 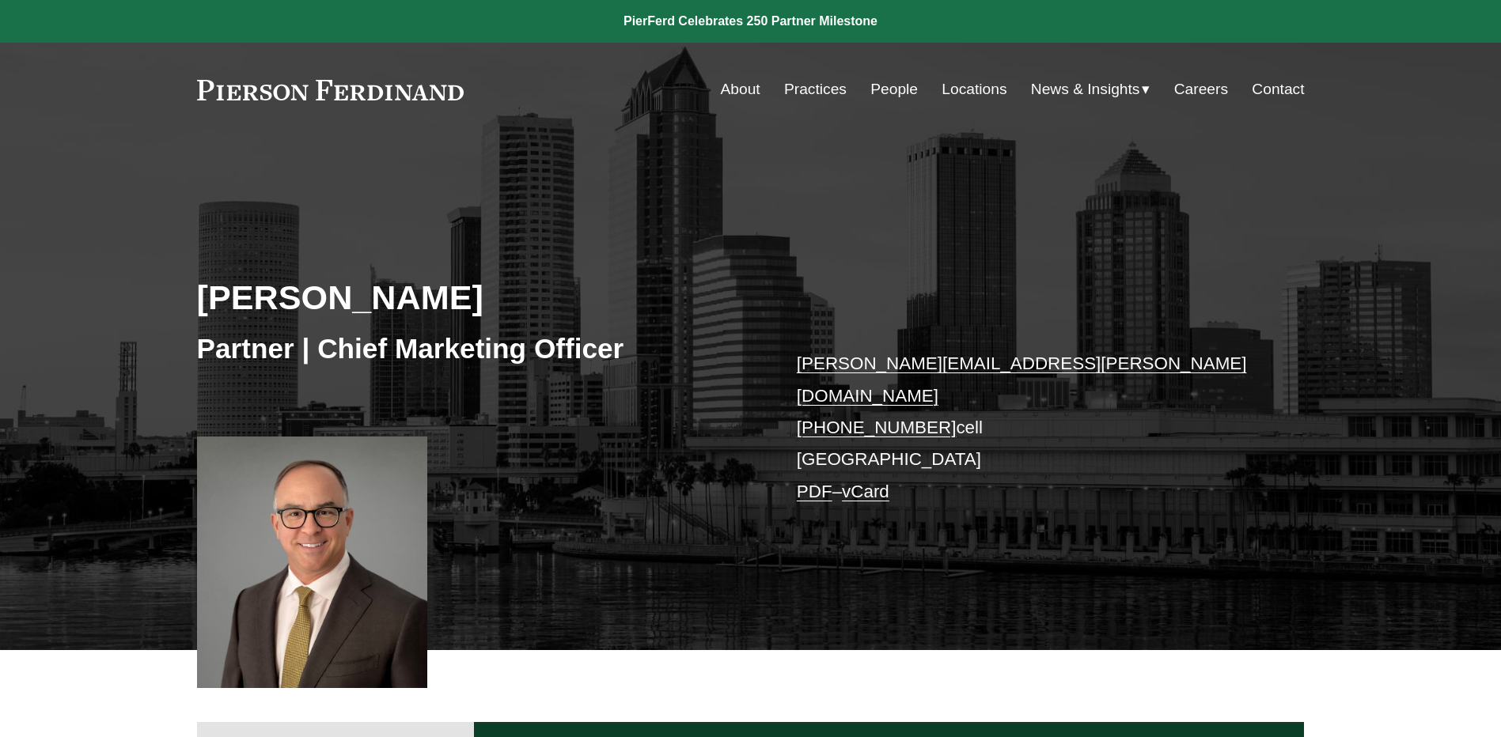 I want to click on span: News & Insights, so click(x=1085, y=89).